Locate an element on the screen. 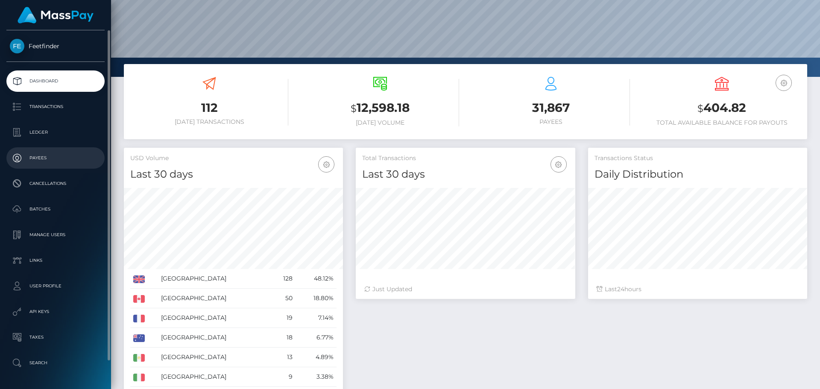  p: Links is located at coordinates (56, 260).